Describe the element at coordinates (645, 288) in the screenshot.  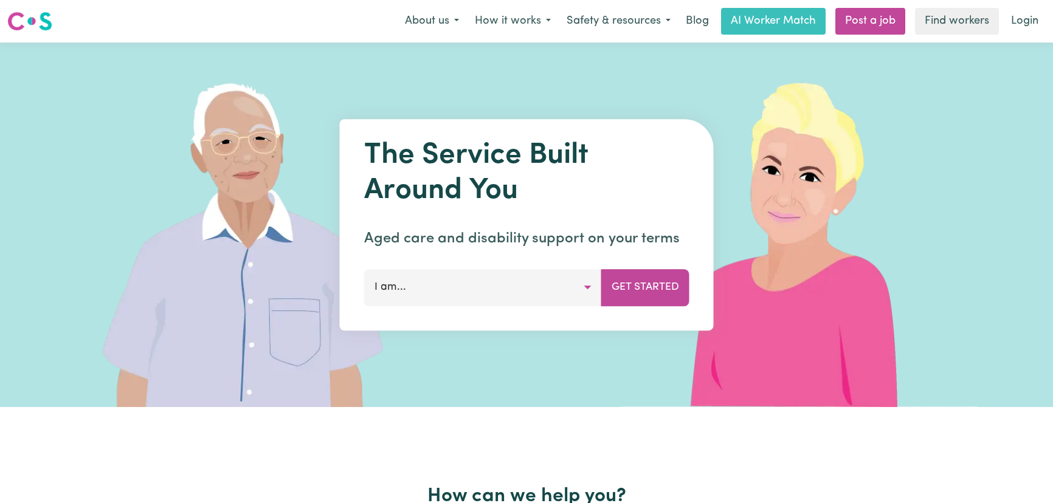
I see `button: Get Started` at that location.